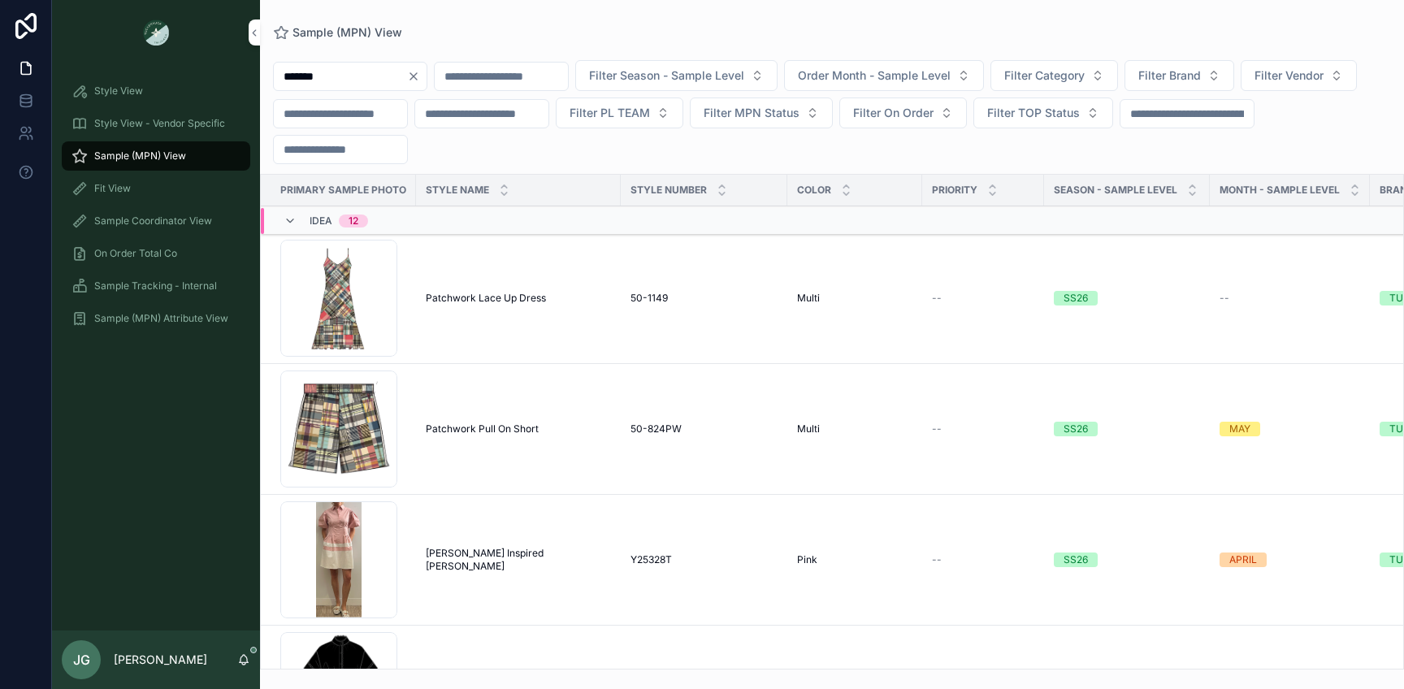  Describe the element at coordinates (159, 123) in the screenshot. I see `span: Style View - Vendor Specific` at that location.